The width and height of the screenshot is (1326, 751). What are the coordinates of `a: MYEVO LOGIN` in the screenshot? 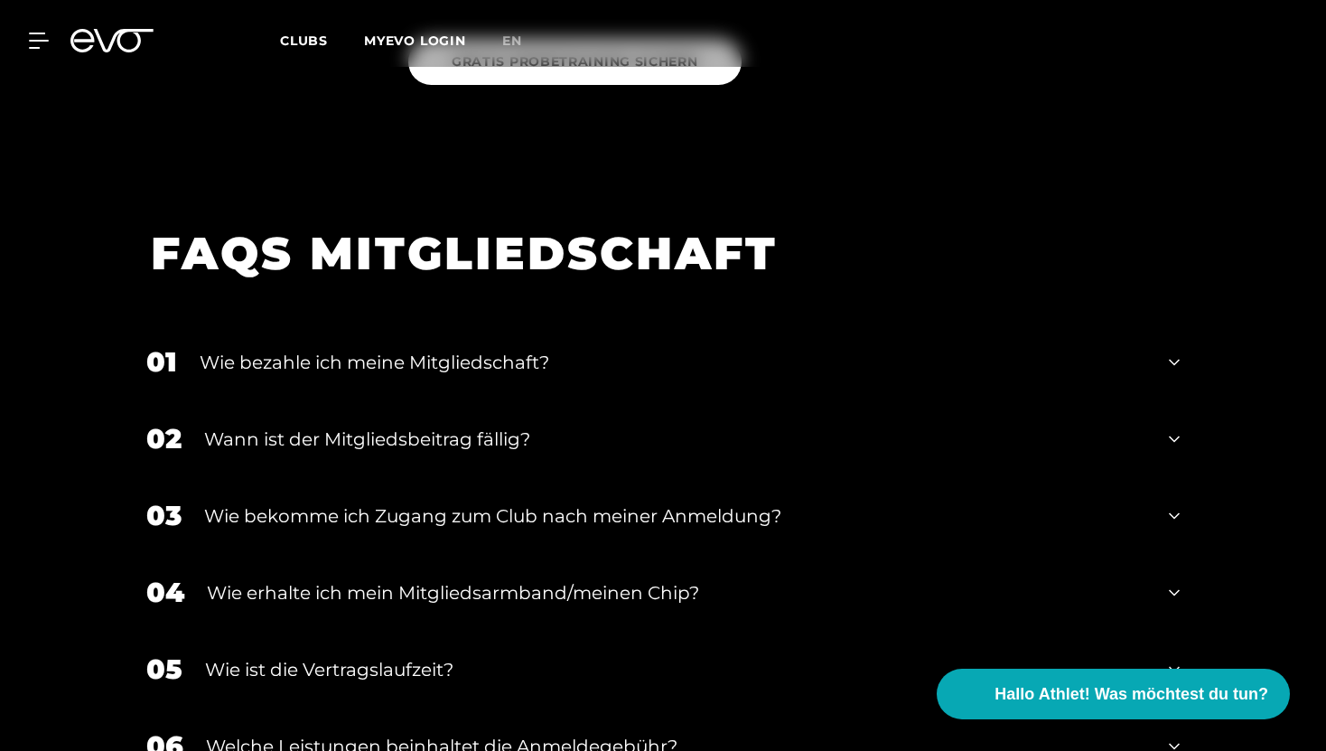 It's located at (415, 41).